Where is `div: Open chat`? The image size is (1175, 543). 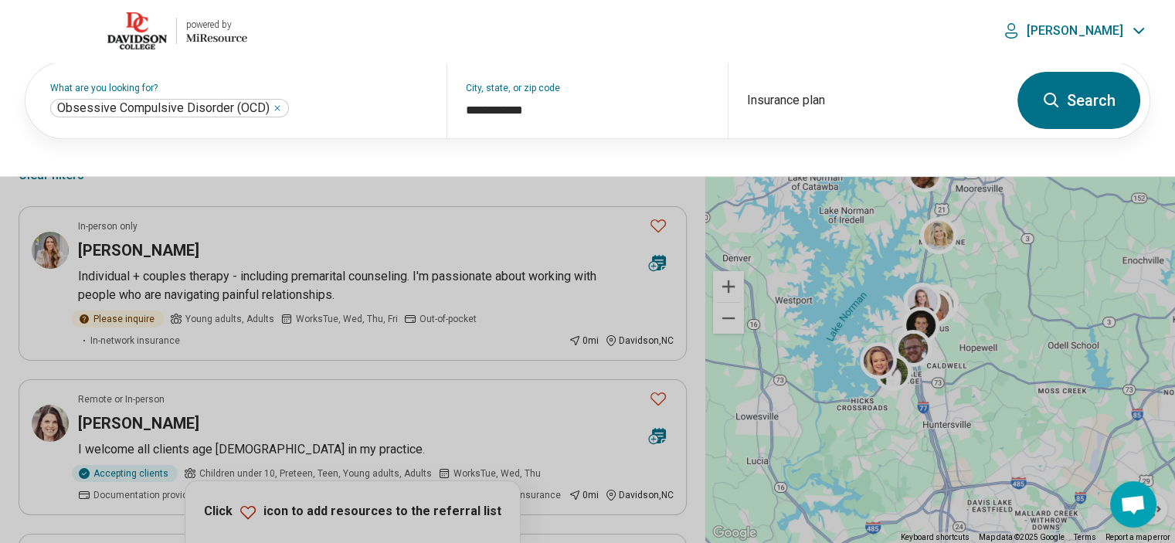 div: Open chat is located at coordinates (1133, 504).